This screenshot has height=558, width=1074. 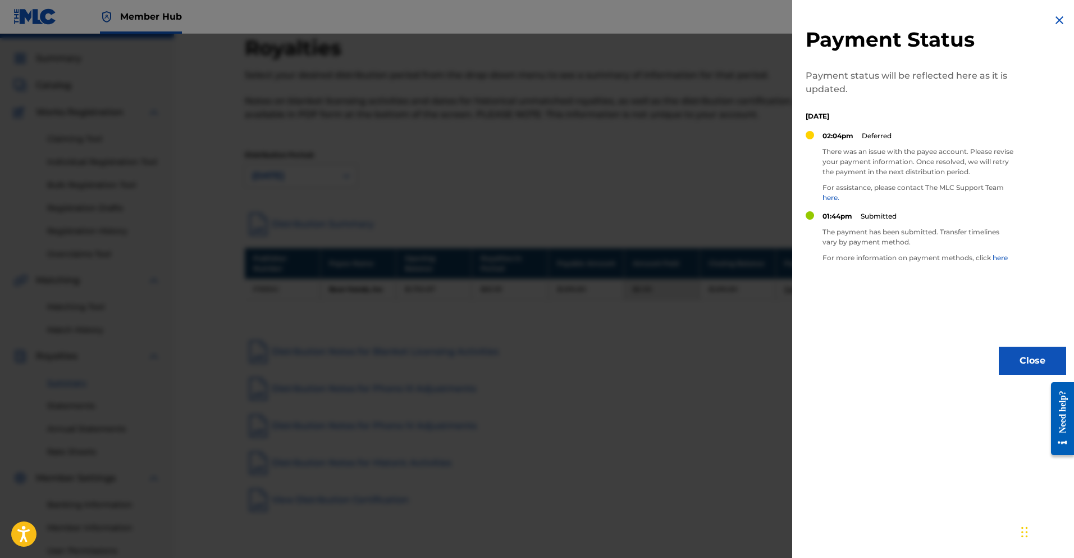 I want to click on span: Member Hub, so click(x=151, y=16).